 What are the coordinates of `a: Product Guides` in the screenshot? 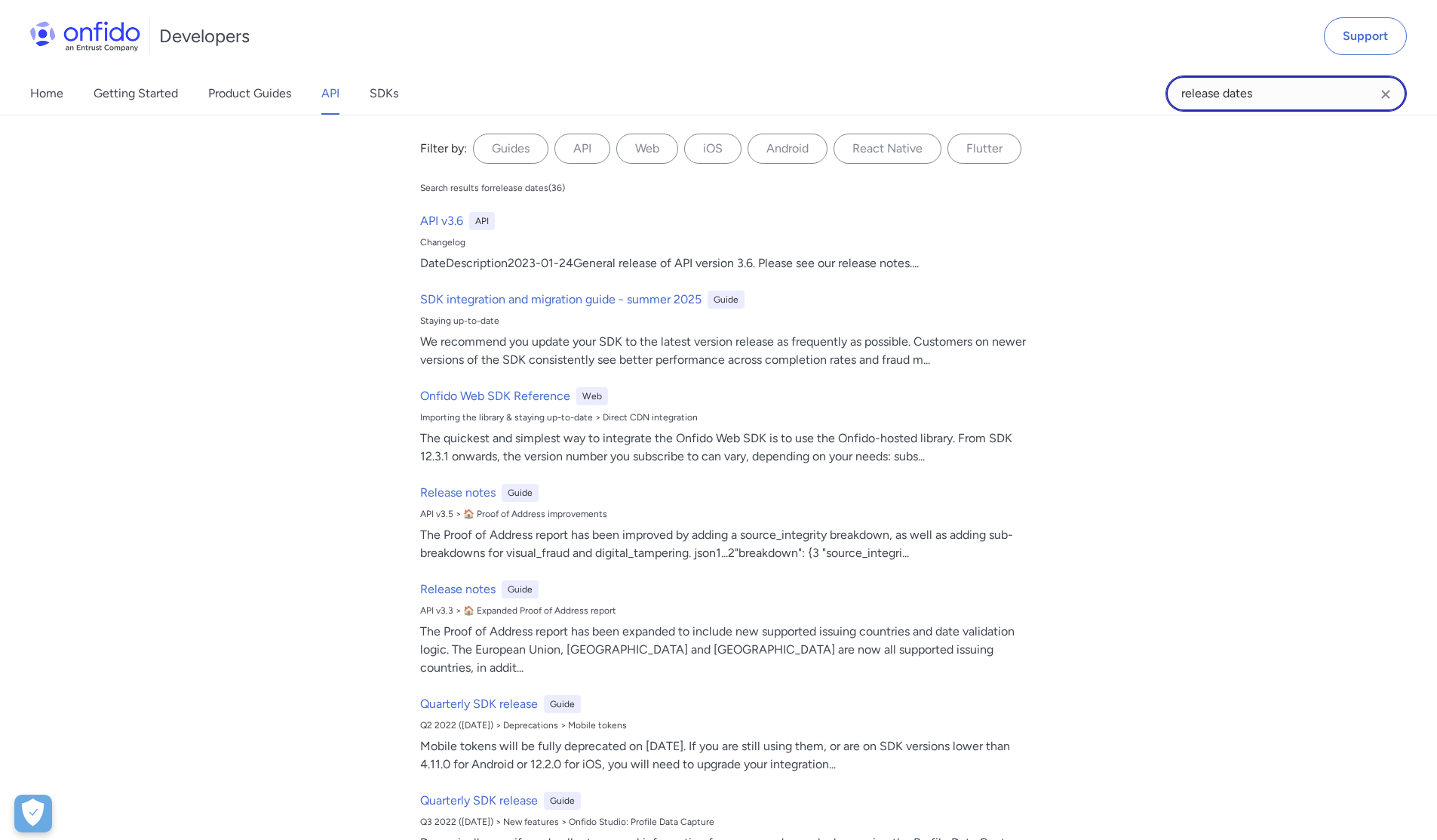 It's located at (250, 94).